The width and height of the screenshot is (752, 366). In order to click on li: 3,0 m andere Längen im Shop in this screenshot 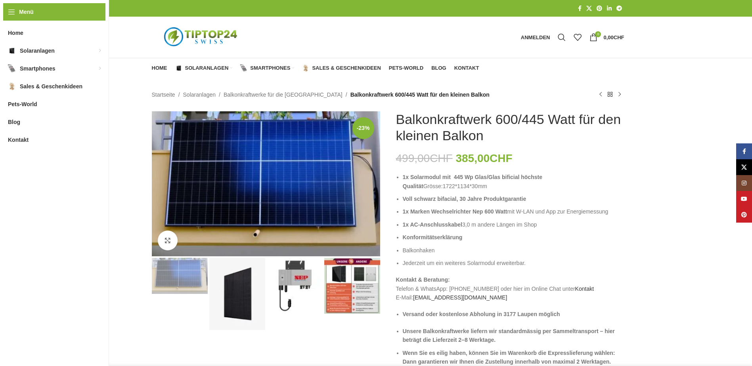, I will do `click(514, 225)`.